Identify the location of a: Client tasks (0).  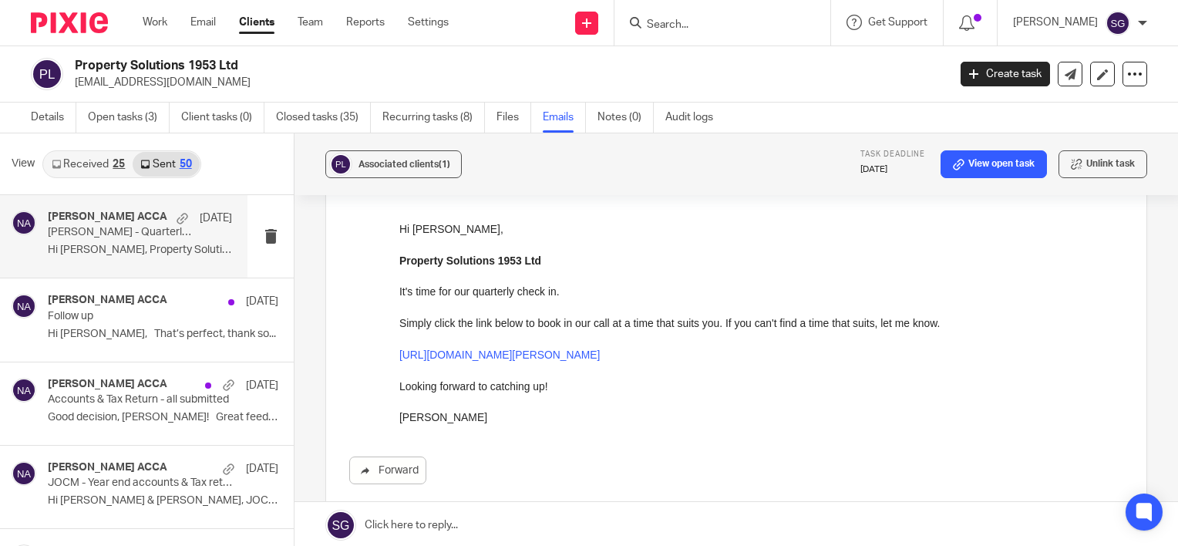
(223, 117).